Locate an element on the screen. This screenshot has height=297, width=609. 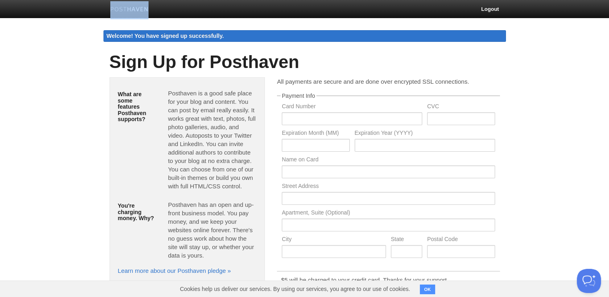
label: CVC is located at coordinates (461, 107).